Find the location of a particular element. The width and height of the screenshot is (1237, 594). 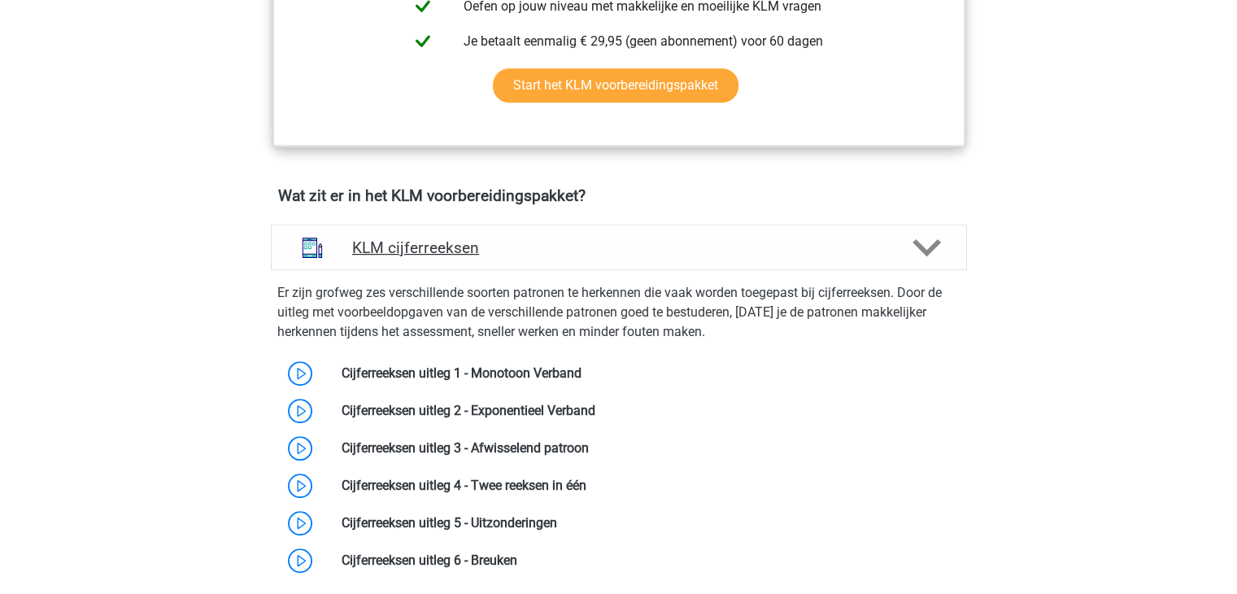

div: Cijferreeksen uitleg 5 - Uitzonderingen is located at coordinates (647, 523).